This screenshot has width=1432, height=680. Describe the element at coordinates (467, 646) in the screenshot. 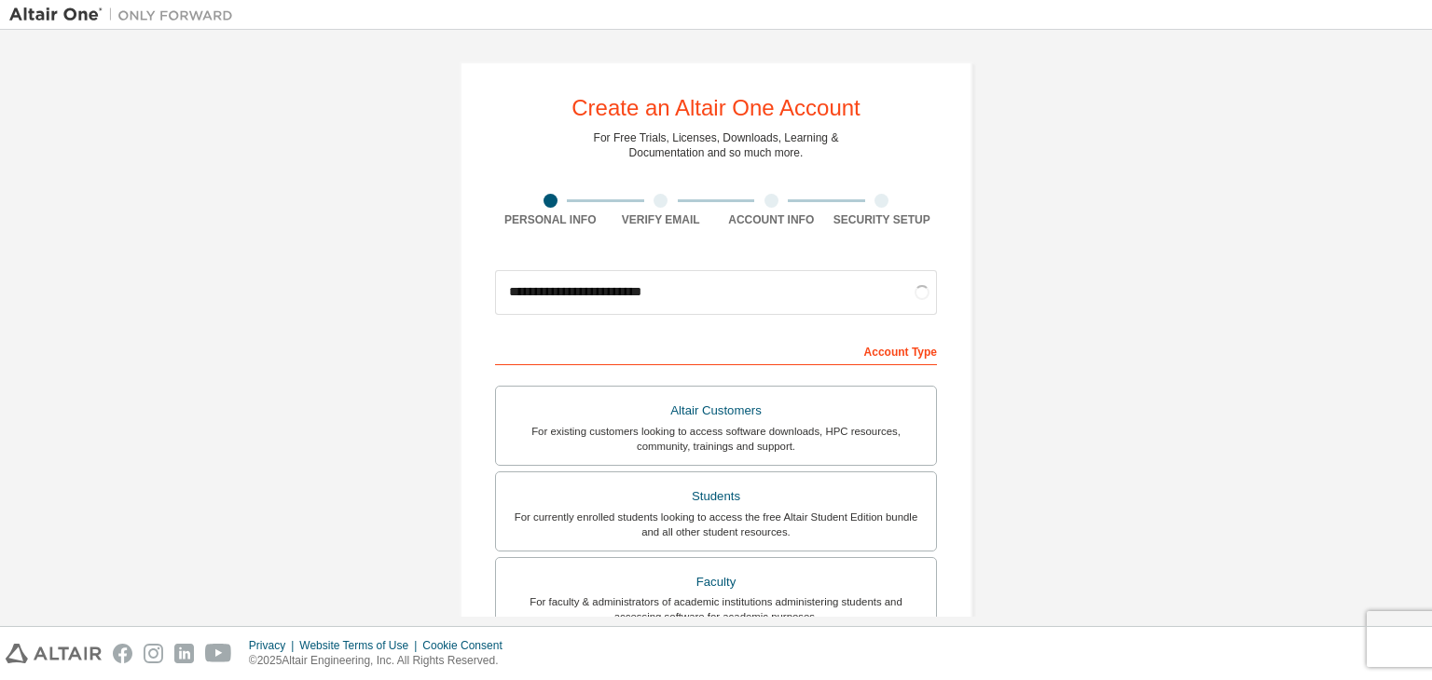

I see `div: Cookie Consent` at that location.